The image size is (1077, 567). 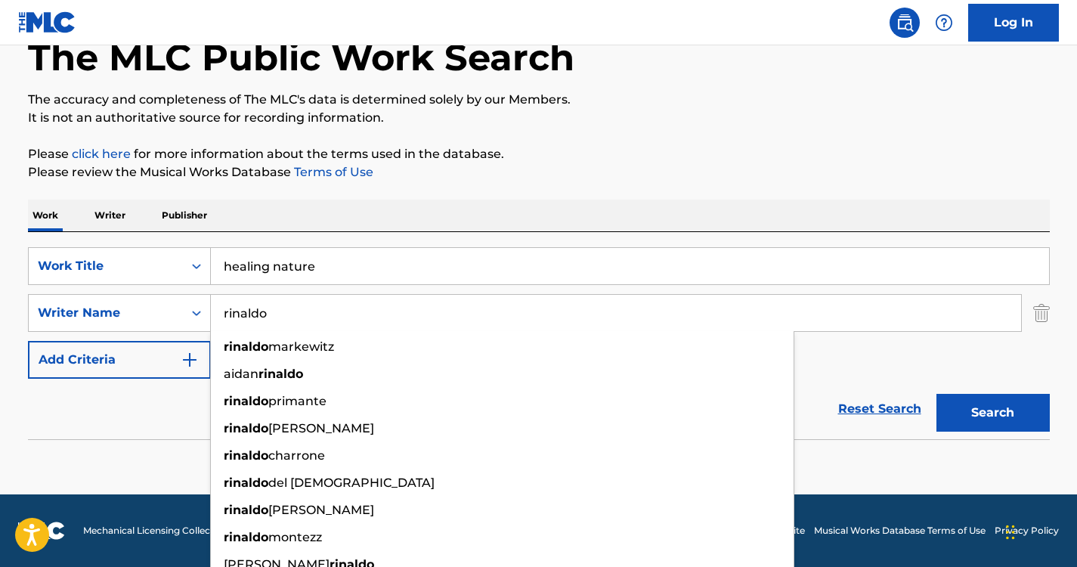 What do you see at coordinates (1026, 530) in the screenshot?
I see `a: Privacy Policy` at bounding box center [1026, 530].